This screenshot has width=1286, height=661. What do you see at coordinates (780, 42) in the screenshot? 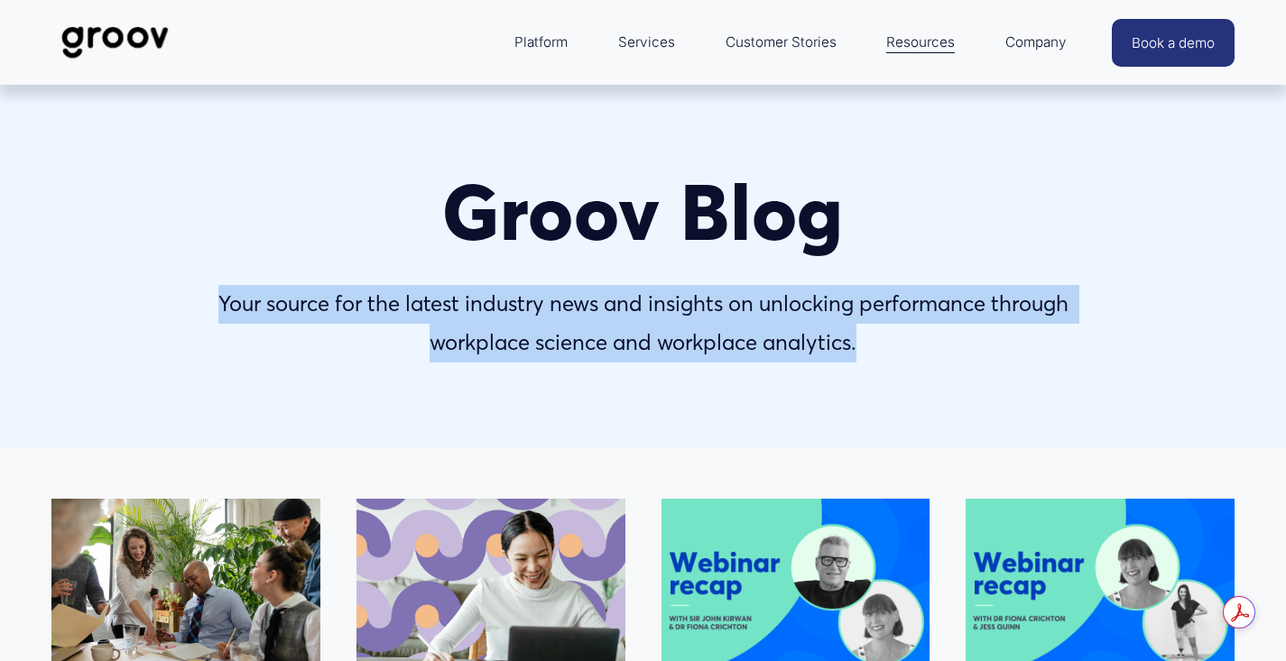
I see `a: Customer Stories` at bounding box center [780, 42].